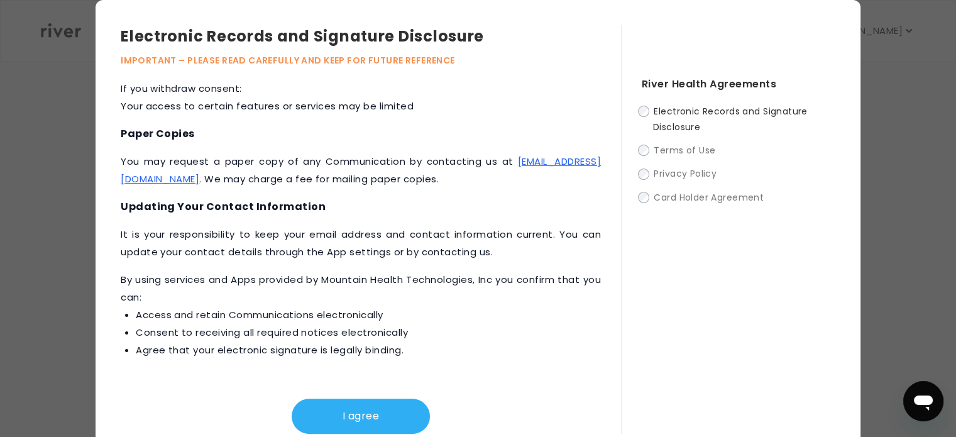  Describe the element at coordinates (368, 332) in the screenshot. I see `li: Consent to receiving all required notices electronically` at that location.